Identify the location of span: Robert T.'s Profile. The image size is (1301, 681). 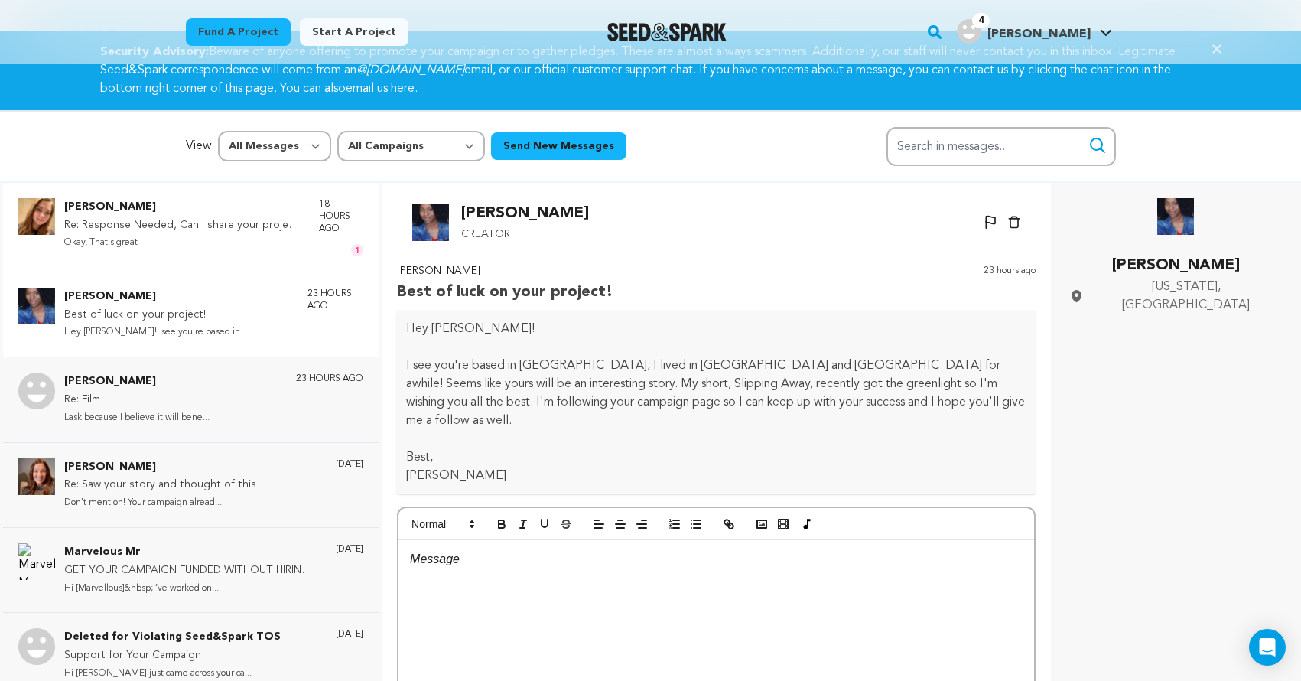
(1034, 32).